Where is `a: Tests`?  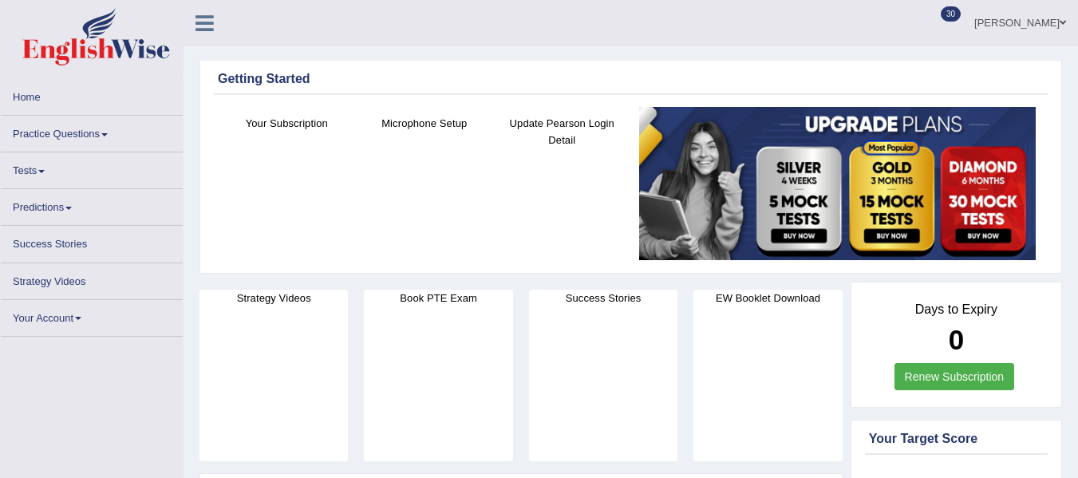
a: Tests is located at coordinates (92, 168).